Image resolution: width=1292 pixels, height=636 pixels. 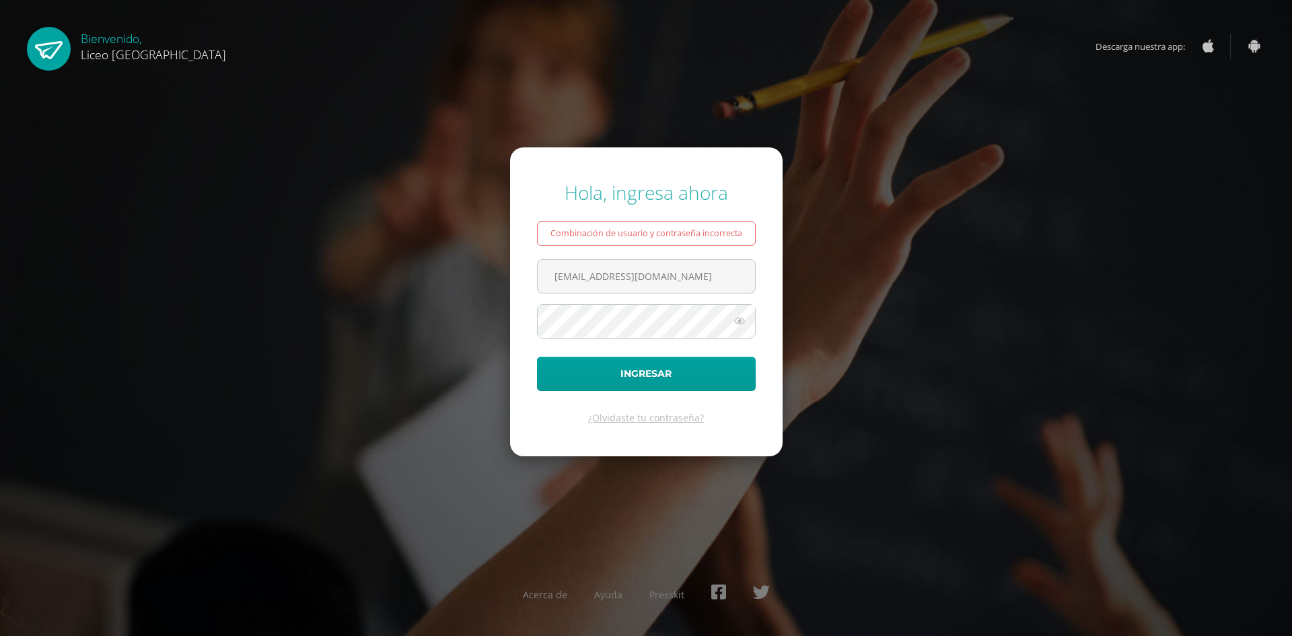 What do you see at coordinates (646, 373) in the screenshot?
I see `button: Ingresar` at bounding box center [646, 373].